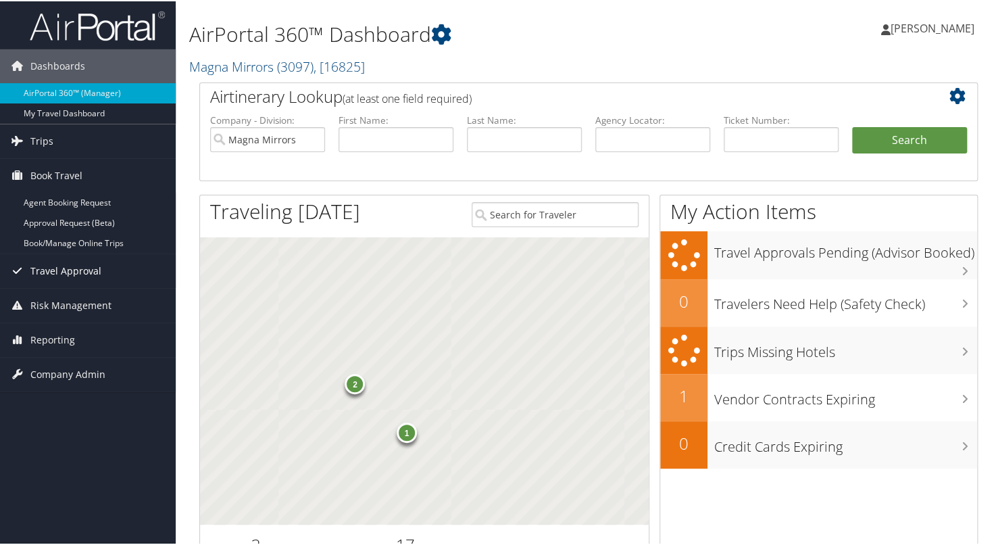 This screenshot has height=545, width=996. I want to click on span: Book Travel, so click(56, 174).